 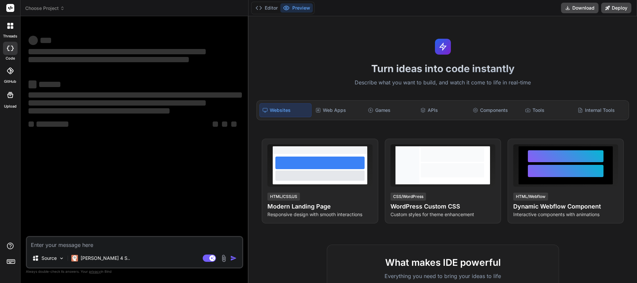 What do you see at coordinates (134, 272) in the screenshot?
I see `p: Always double-check its answers. Your in Bind` at bounding box center [134, 272].